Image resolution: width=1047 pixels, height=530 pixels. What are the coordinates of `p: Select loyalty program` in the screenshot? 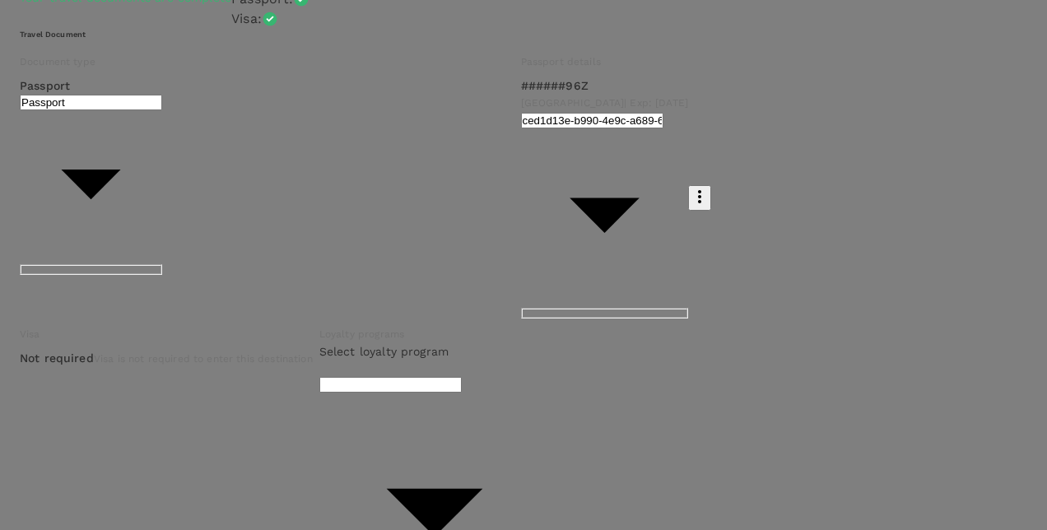 It's located at (434, 351).